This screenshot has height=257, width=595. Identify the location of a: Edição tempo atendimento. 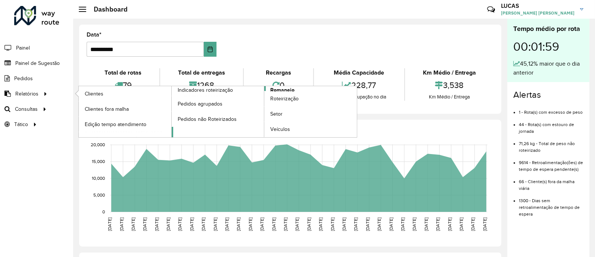
(125, 124).